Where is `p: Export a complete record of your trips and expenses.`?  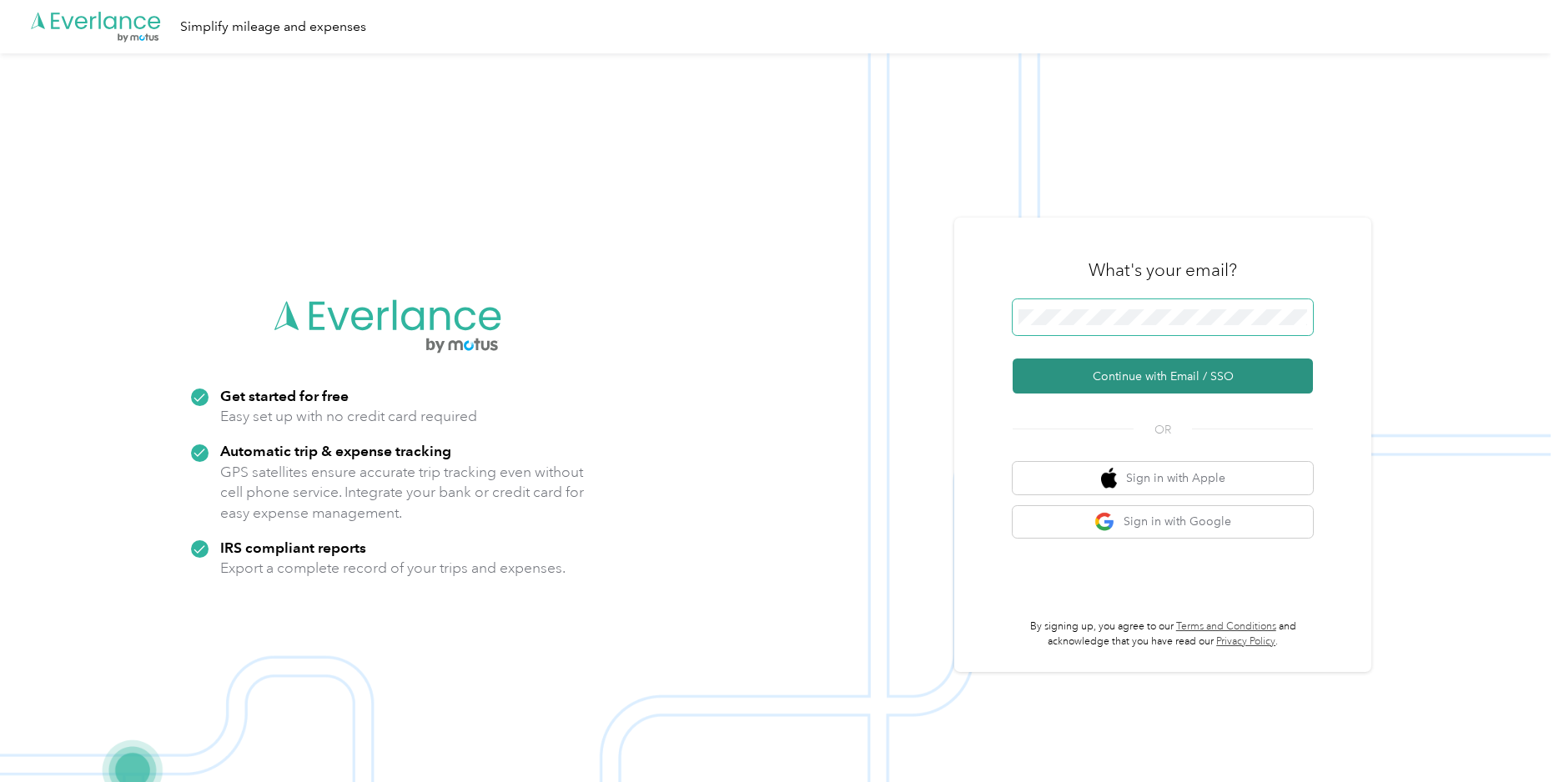
p: Export a complete record of your trips and expenses. is located at coordinates (393, 568).